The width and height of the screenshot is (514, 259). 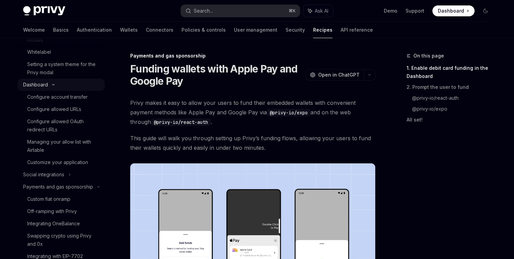 I want to click on code: @privy-io/expo, so click(x=289, y=113).